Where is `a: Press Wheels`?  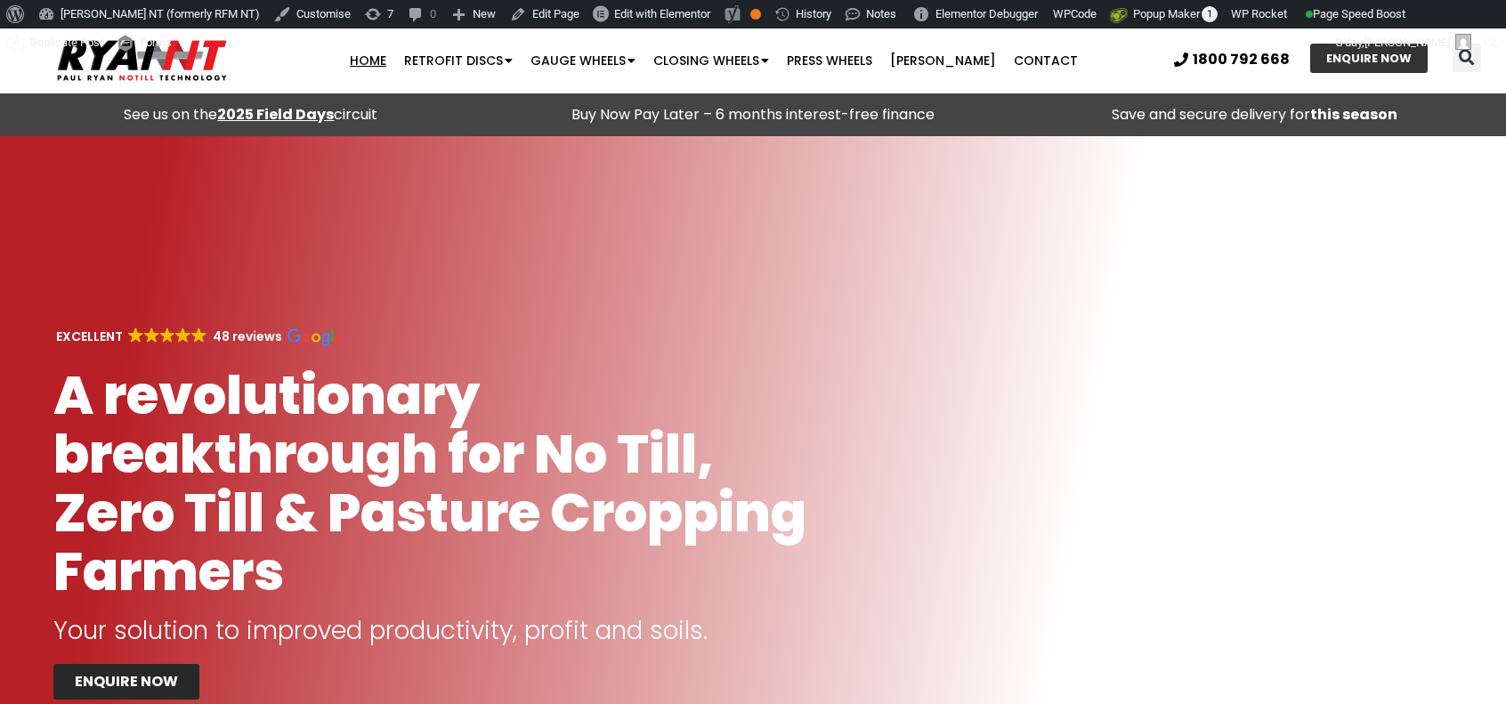 a: Press Wheels is located at coordinates (829, 61).